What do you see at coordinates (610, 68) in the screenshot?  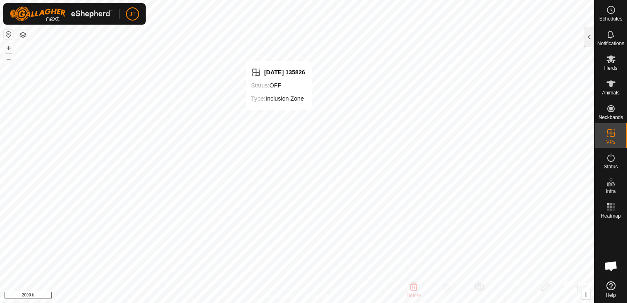 I see `span: Herds` at bounding box center [610, 68].